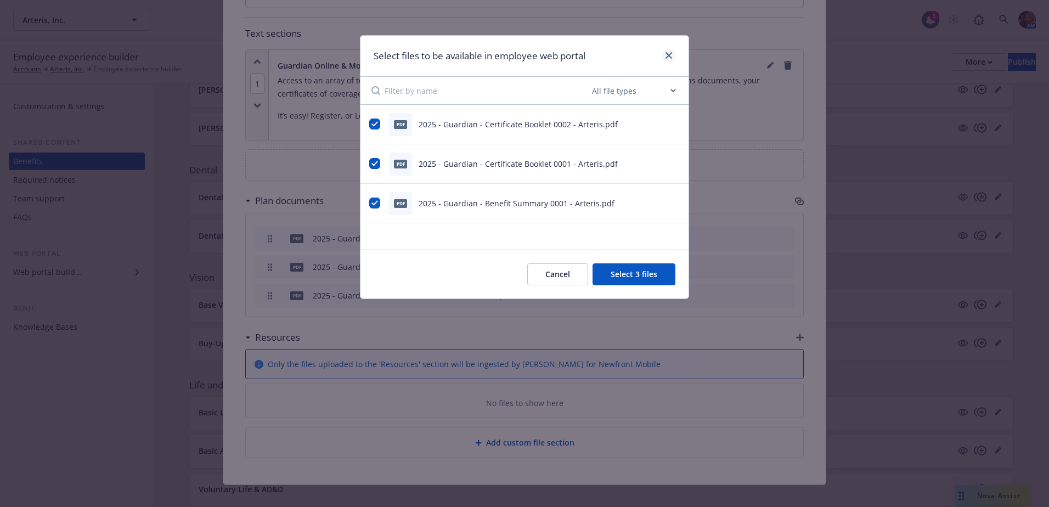 The height and width of the screenshot is (507, 1049). What do you see at coordinates (376, 91) in the screenshot?
I see `svg: Search` at bounding box center [376, 91].